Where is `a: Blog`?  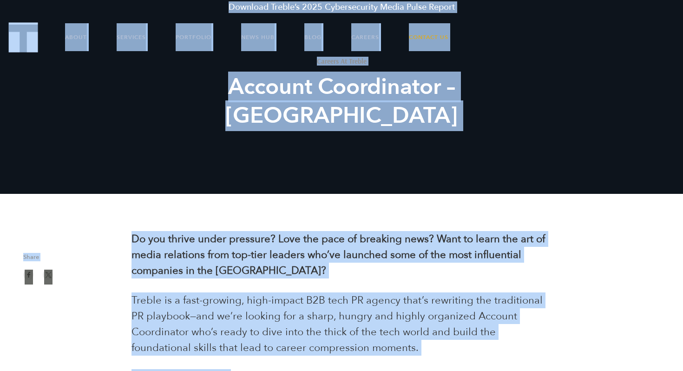 a: Blog is located at coordinates (313, 37).